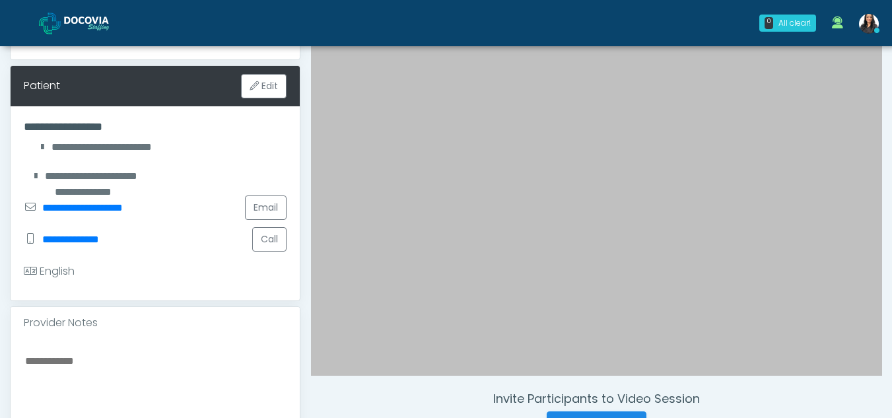 The width and height of the screenshot is (892, 418). Describe the element at coordinates (269, 239) in the screenshot. I see `button: Call` at that location.